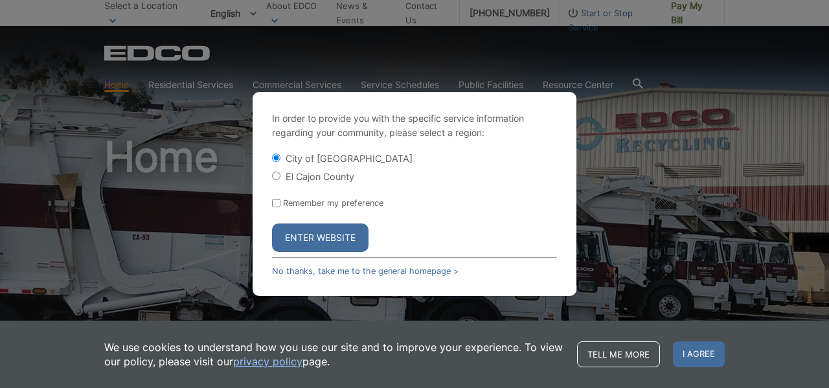 This screenshot has width=829, height=388. What do you see at coordinates (415, 126) in the screenshot?
I see `p: In order to provide you with the specific service information regarding your community, please se...` at bounding box center [415, 126].